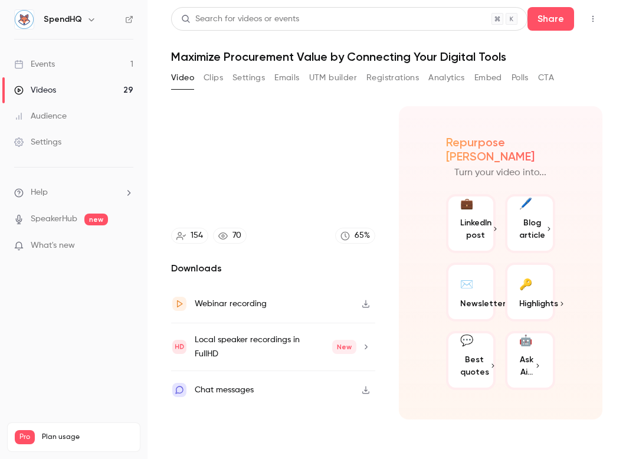 The width and height of the screenshot is (626, 459). Describe the element at coordinates (344, 347) in the screenshot. I see `span: New` at that location.